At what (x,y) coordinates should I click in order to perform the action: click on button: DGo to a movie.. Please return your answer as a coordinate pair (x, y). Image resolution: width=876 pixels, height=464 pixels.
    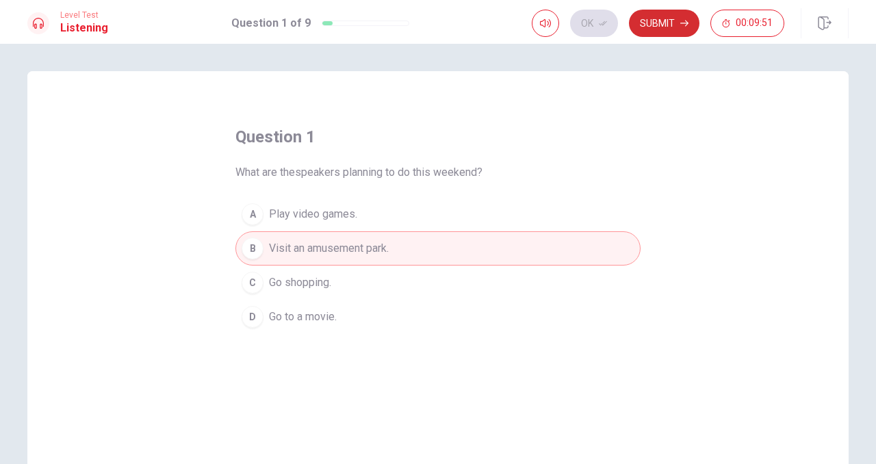
    Looking at the image, I should click on (438, 317).